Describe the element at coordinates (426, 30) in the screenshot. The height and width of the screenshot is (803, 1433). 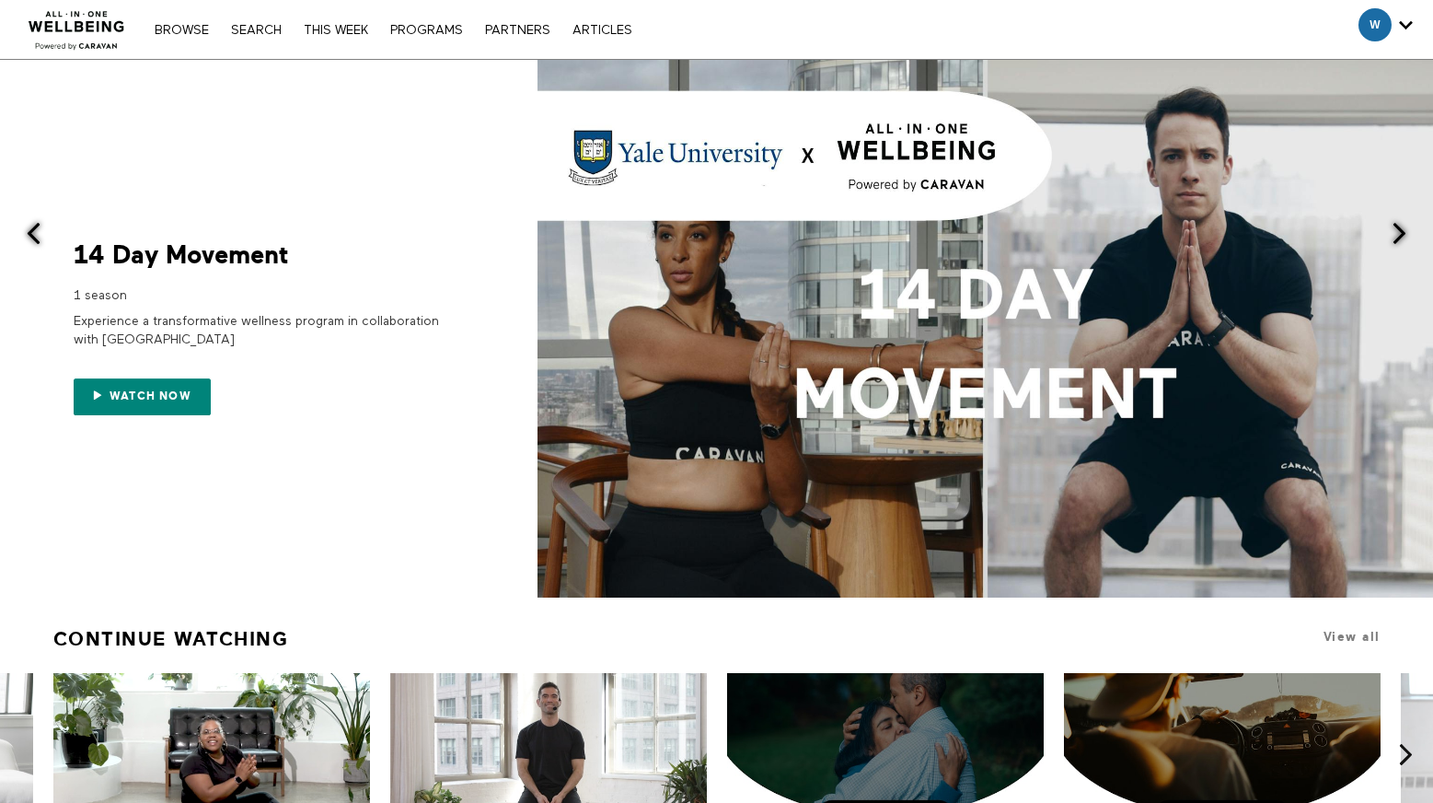
I see `a: PROGRAMS` at that location.